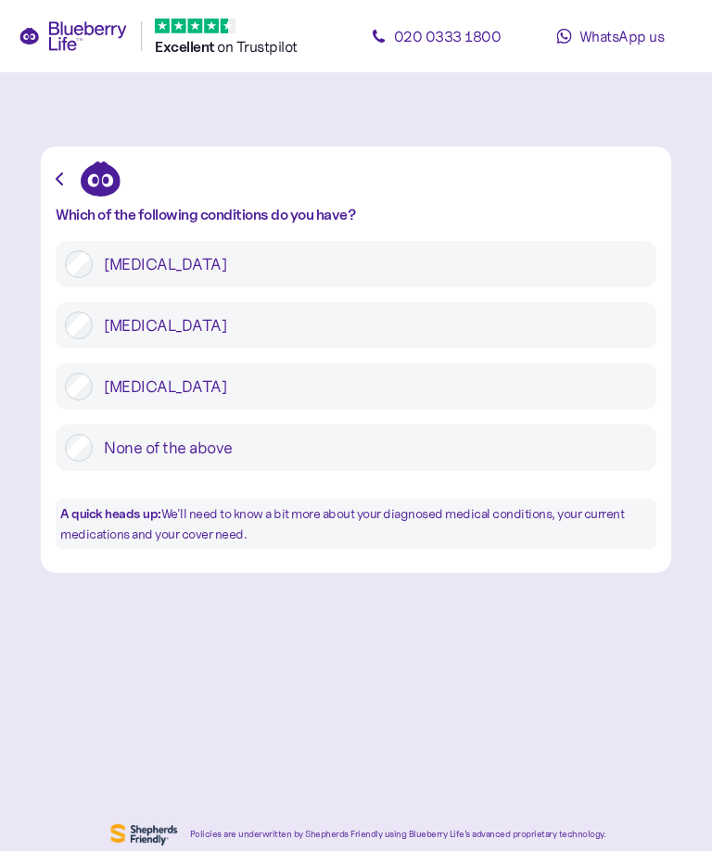  What do you see at coordinates (398, 835) in the screenshot?
I see `div: Policies are underwritten by Shepherds Friendly using Blueberry Life’s advanced proprietary techn...` at bounding box center [398, 835].